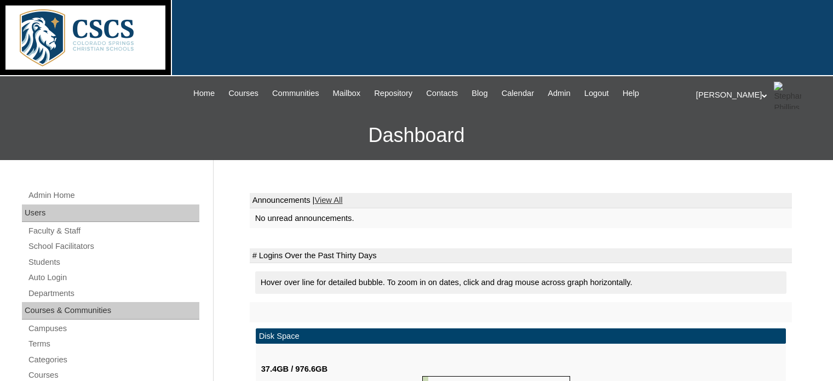 The height and width of the screenshot is (381, 833). What do you see at coordinates (393, 93) in the screenshot?
I see `a: Repository` at bounding box center [393, 93].